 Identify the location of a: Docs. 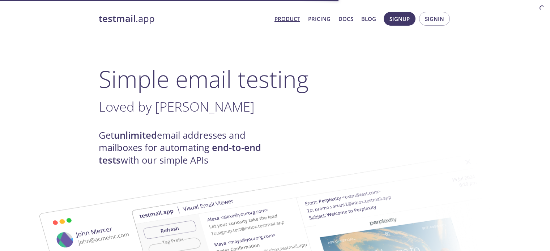
(346, 19).